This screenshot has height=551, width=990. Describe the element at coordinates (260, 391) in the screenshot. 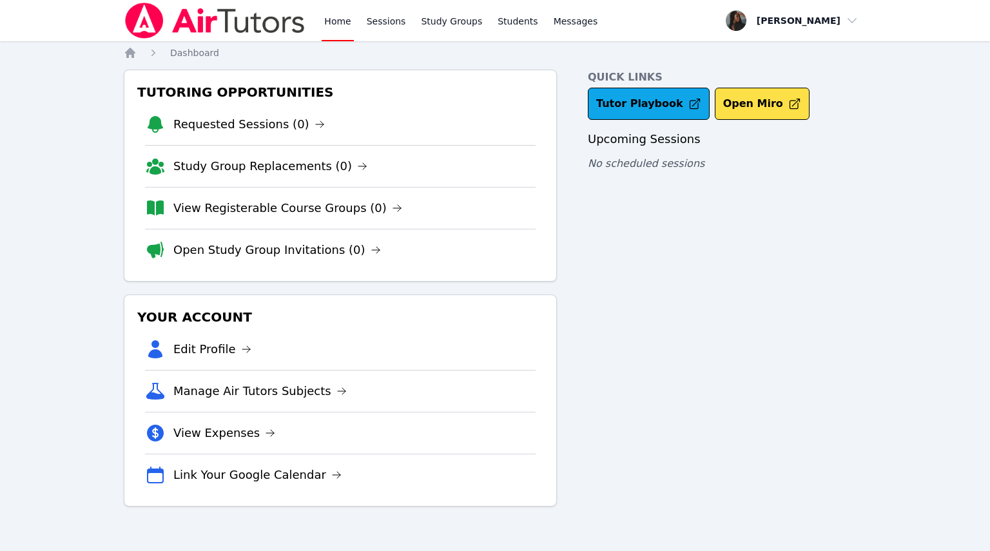

I see `a: Manage Air Tutors Subjects` at that location.